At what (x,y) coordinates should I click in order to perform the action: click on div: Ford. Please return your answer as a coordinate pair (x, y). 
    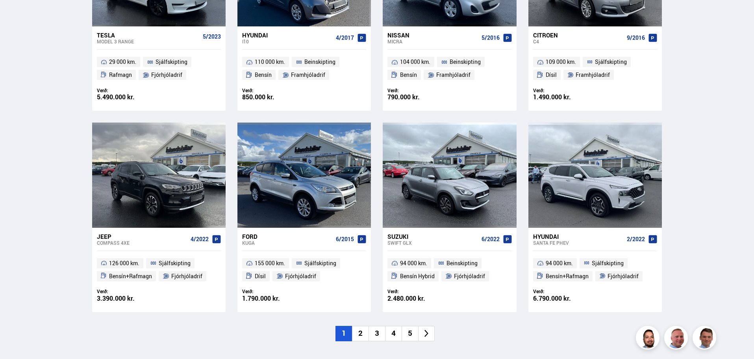
    Looking at the image, I should click on (287, 236).